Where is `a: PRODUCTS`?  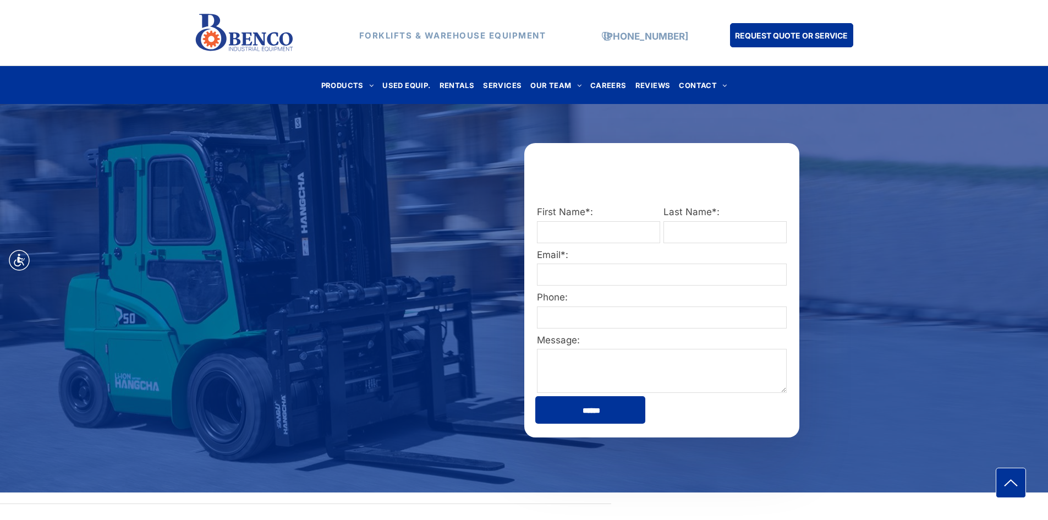 a: PRODUCTS is located at coordinates (348, 85).